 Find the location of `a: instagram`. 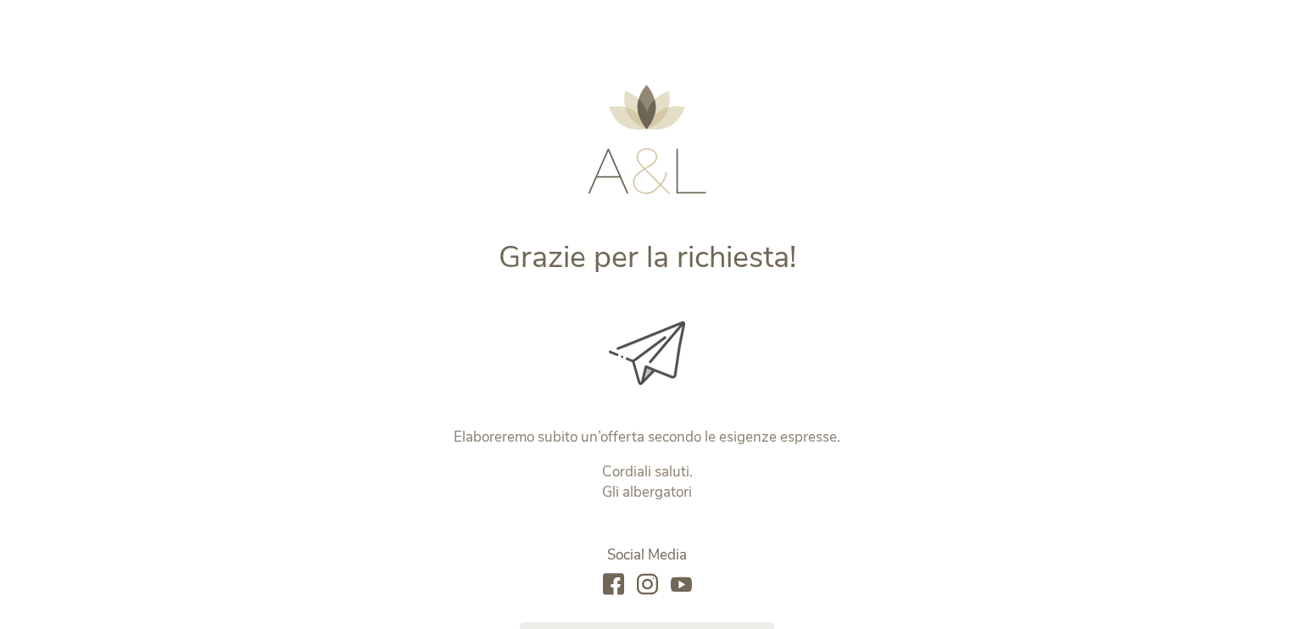

a: instagram is located at coordinates (647, 585).